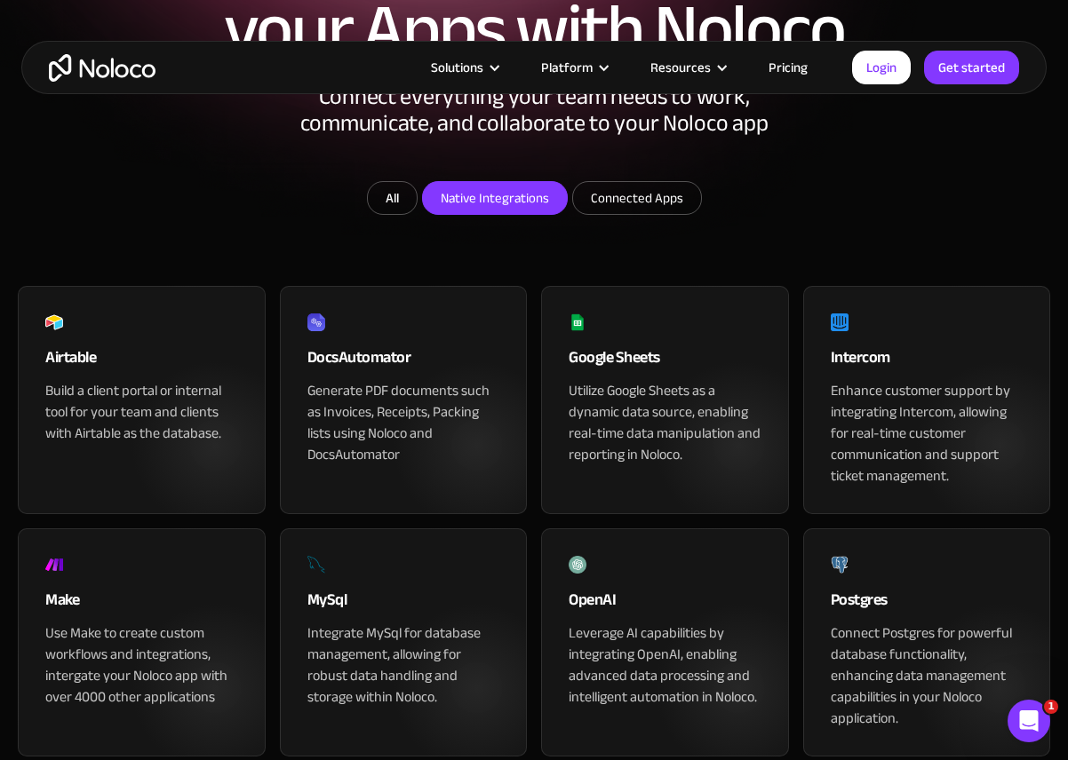  I want to click on div: Make, so click(141, 605).